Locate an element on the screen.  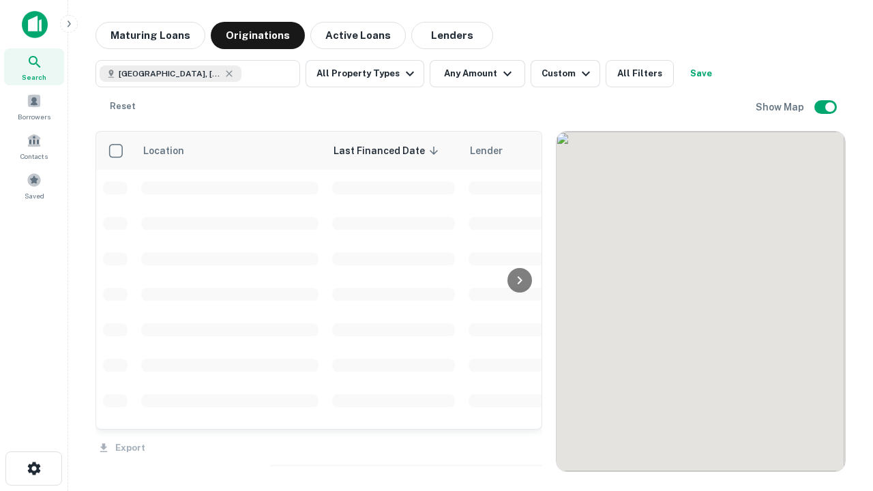
button: All Filters is located at coordinates (639, 74).